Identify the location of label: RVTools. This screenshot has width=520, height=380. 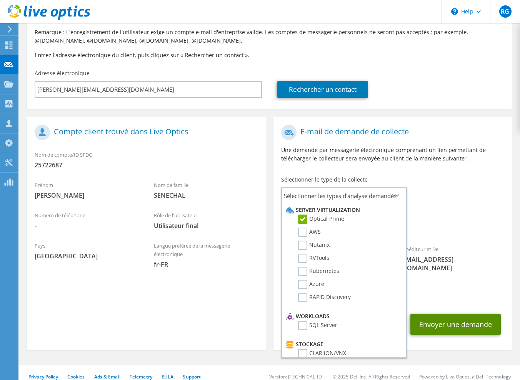
(313, 259).